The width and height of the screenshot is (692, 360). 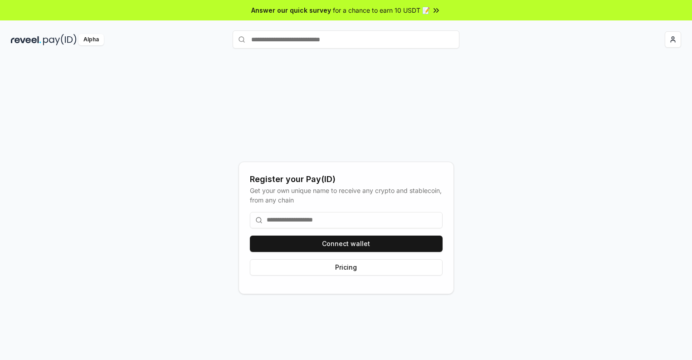 What do you see at coordinates (382, 10) in the screenshot?
I see `span: for a chance to earn 10 USDT 📝` at bounding box center [382, 10].